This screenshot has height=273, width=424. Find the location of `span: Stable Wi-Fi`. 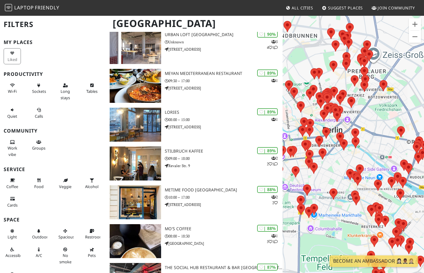

span: Stable Wi-Fi is located at coordinates (12, 91).